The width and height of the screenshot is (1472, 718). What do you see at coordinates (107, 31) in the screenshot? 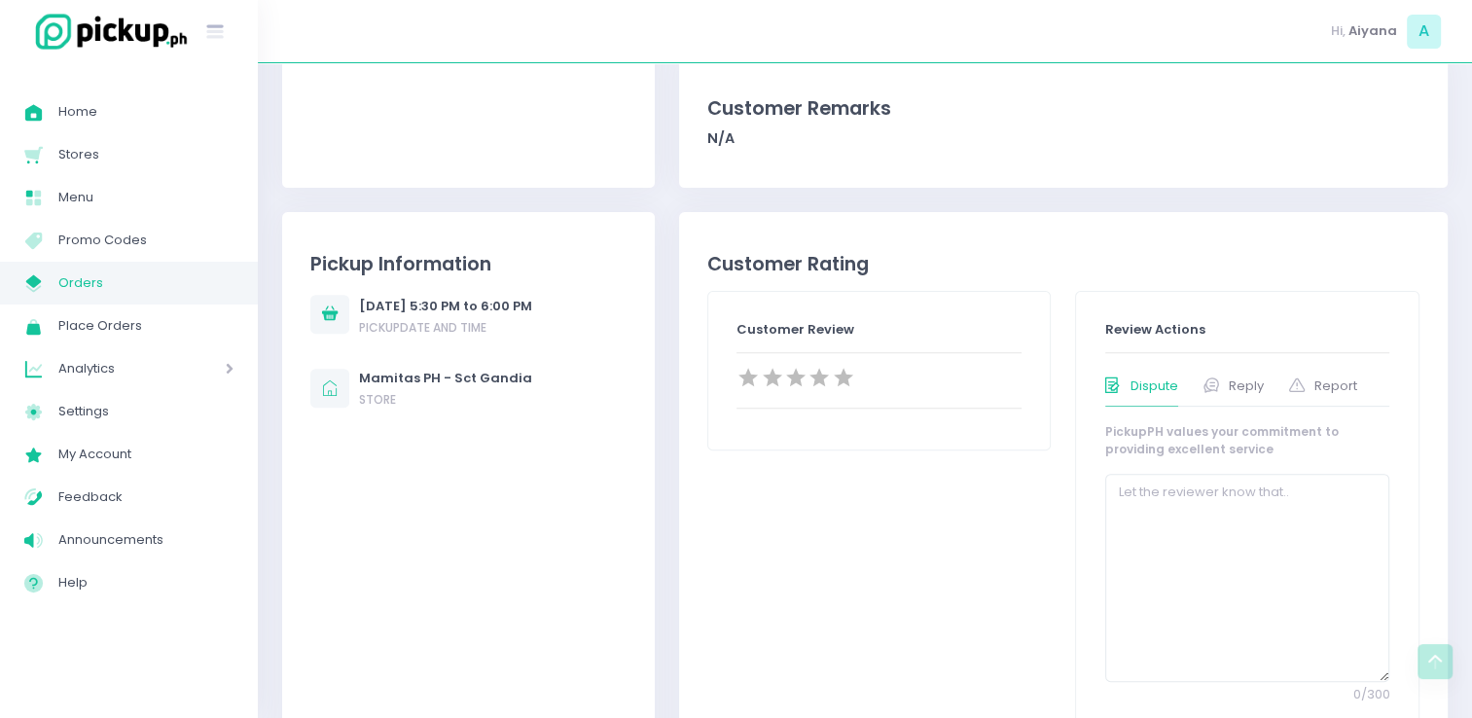
I see `img: logo` at bounding box center [107, 31].